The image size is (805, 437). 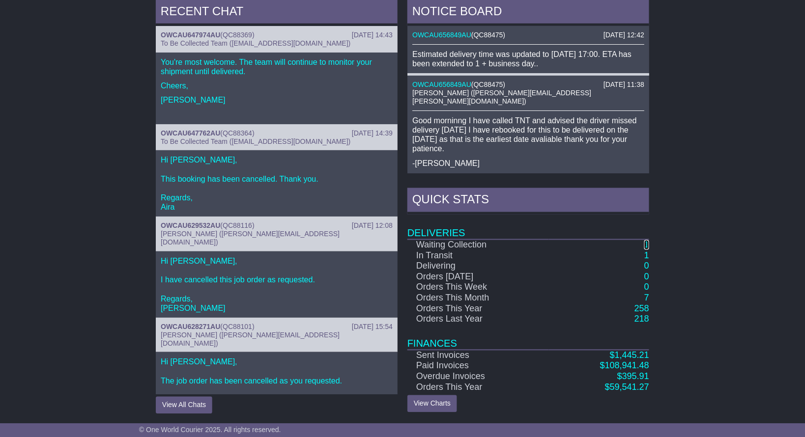 What do you see at coordinates (190, 226) in the screenshot?
I see `a: OWCAU629532AU` at bounding box center [190, 226].